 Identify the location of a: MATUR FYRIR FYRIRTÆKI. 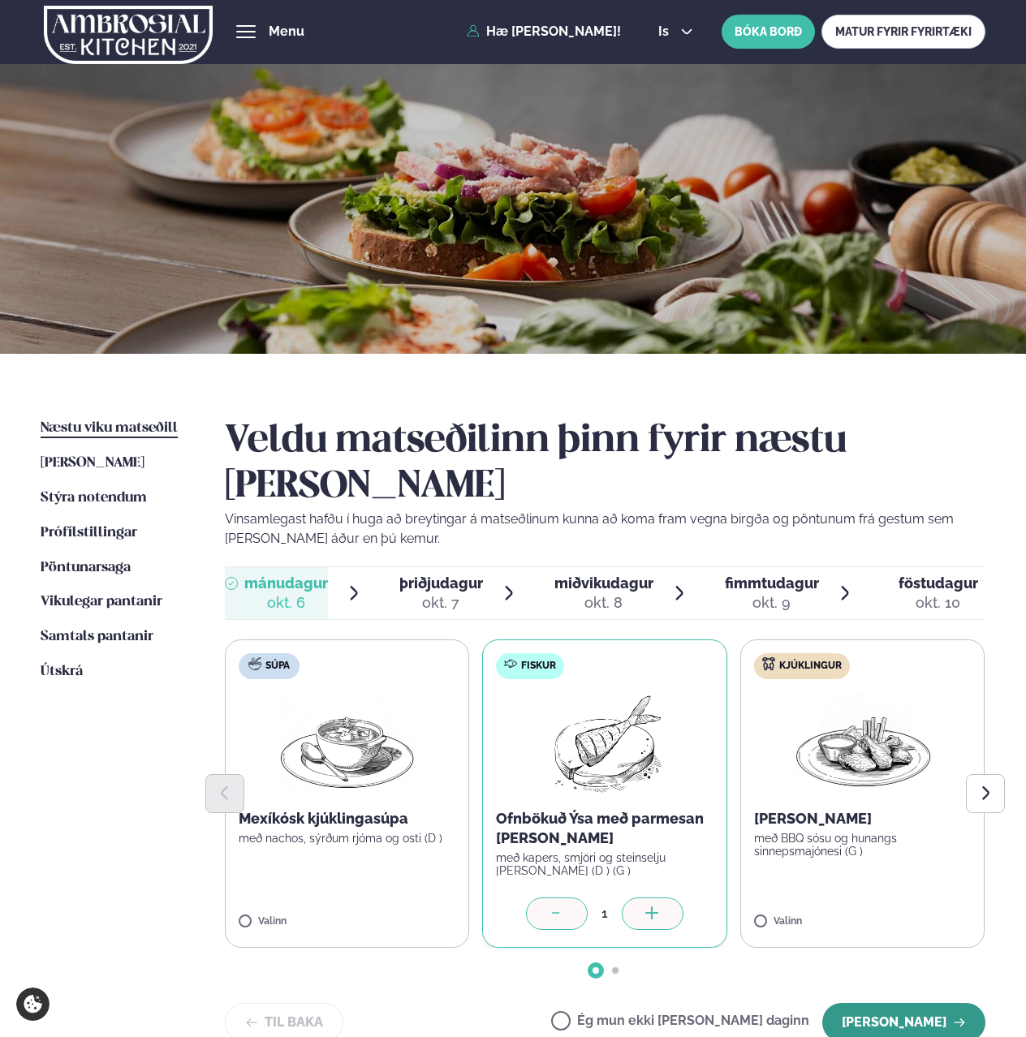
(904, 32).